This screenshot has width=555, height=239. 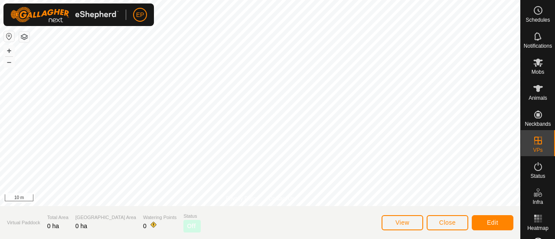 What do you see at coordinates (538, 150) in the screenshot?
I see `span: VPs` at bounding box center [538, 150].